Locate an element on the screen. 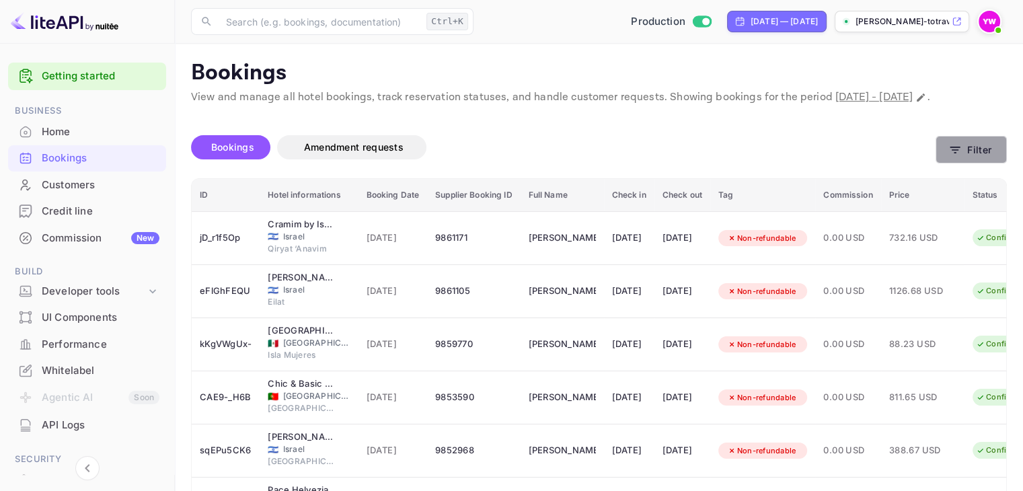  a: Getting started is located at coordinates (100, 76).